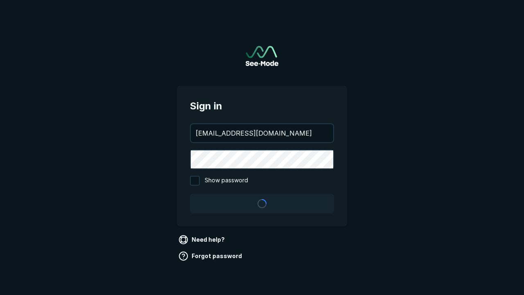 The width and height of the screenshot is (524, 295). Describe the element at coordinates (211, 256) in the screenshot. I see `a: Forgot password` at that location.